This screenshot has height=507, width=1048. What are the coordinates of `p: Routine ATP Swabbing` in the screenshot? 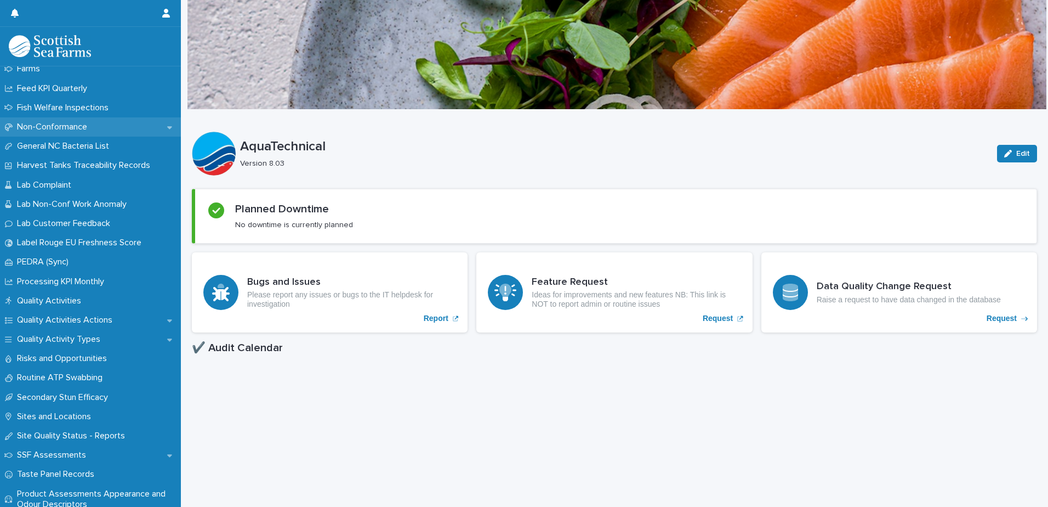 It's located at (62, 377).